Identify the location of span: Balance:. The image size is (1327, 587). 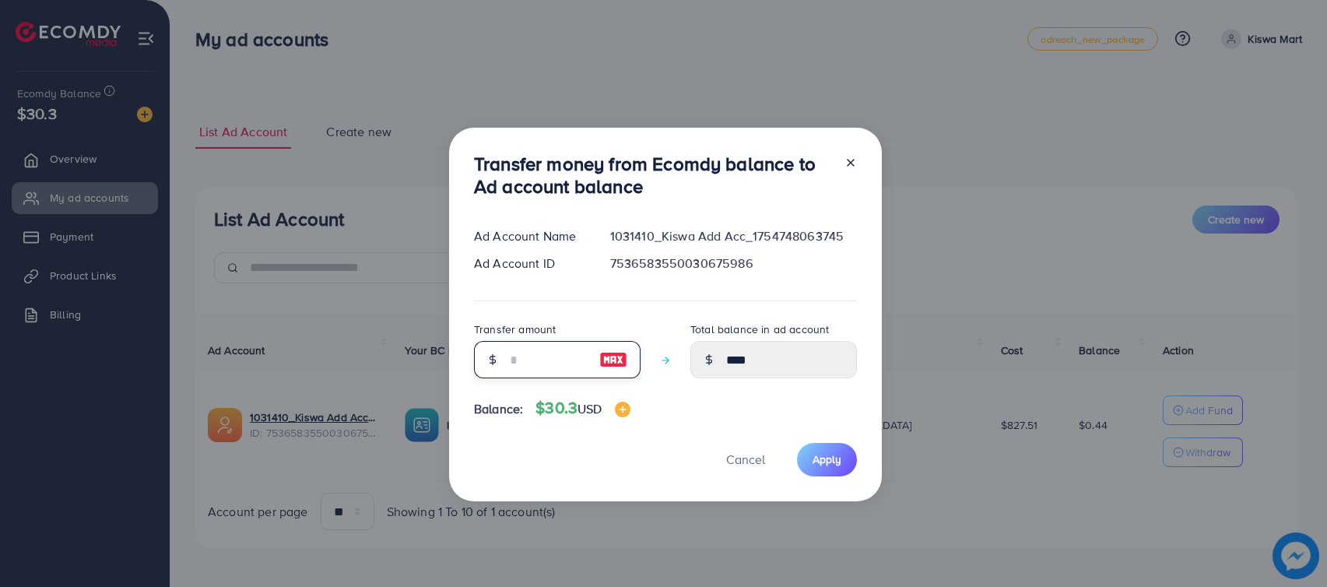
(498, 409).